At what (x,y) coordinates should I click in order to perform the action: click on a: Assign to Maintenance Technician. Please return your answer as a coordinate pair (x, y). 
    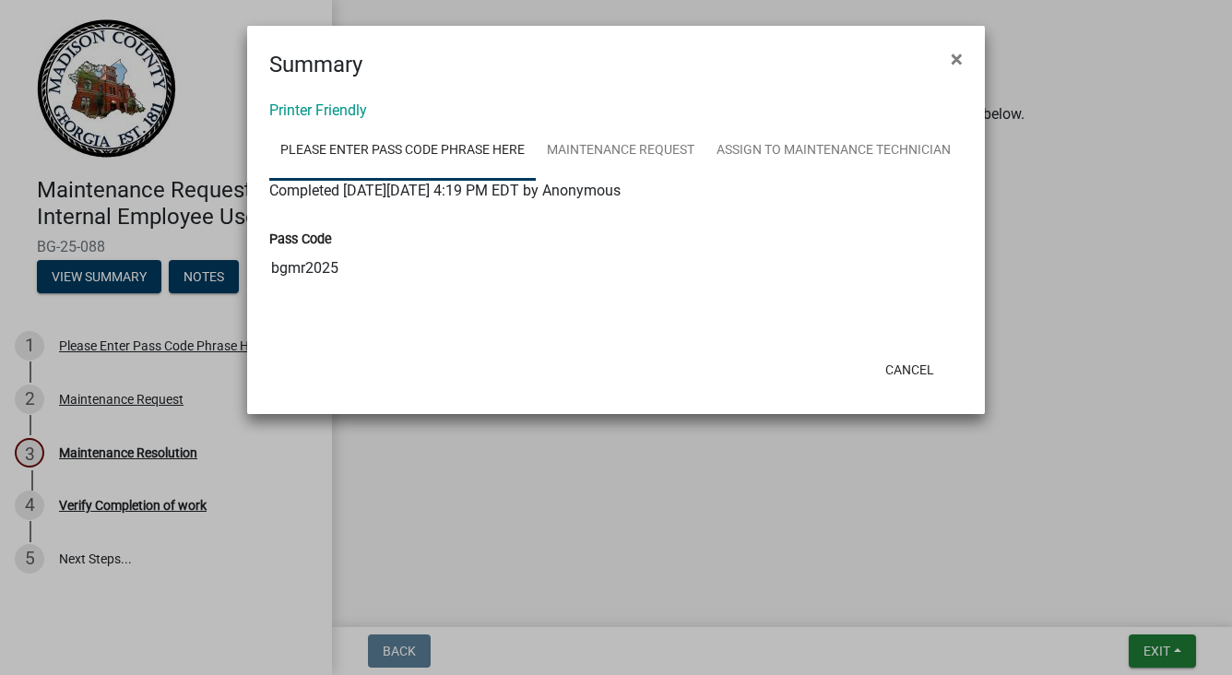
    Looking at the image, I should click on (834, 151).